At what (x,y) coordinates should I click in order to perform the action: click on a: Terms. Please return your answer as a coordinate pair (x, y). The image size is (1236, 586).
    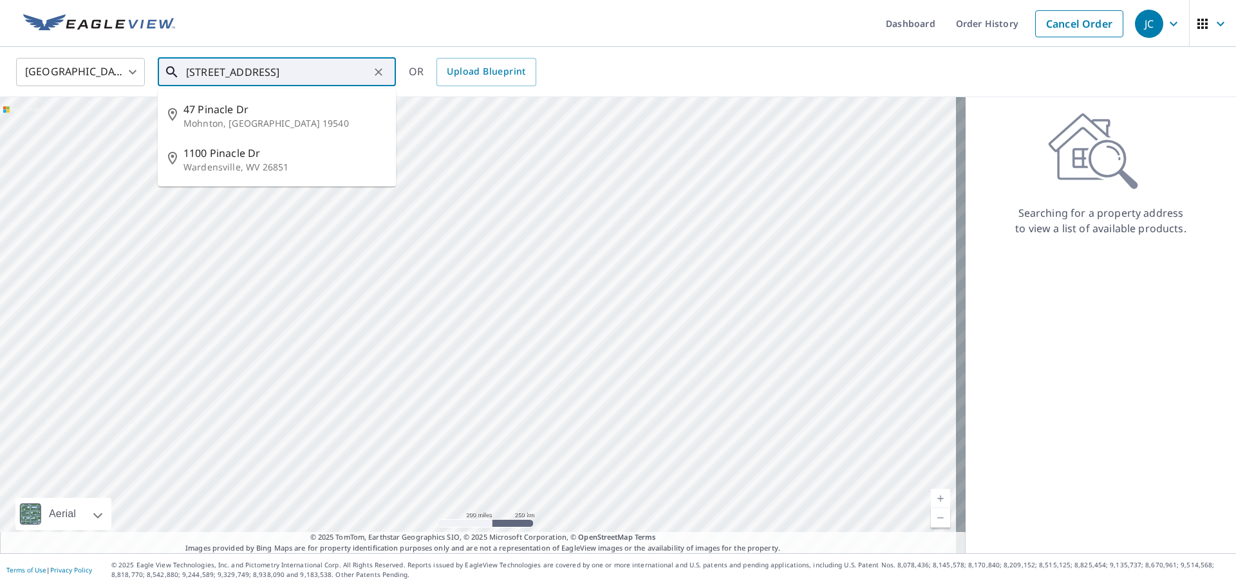
    Looking at the image, I should click on (645, 537).